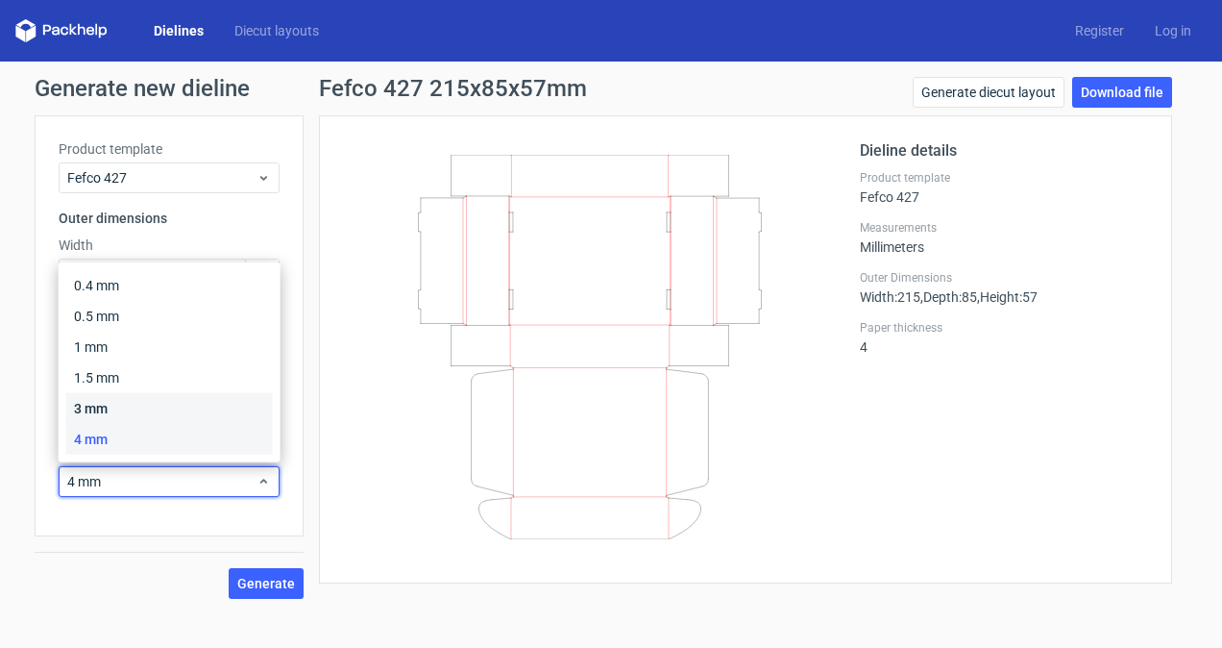 The width and height of the screenshot is (1222, 648). Describe the element at coordinates (169, 347) in the screenshot. I see `div: 1 mm` at that location.